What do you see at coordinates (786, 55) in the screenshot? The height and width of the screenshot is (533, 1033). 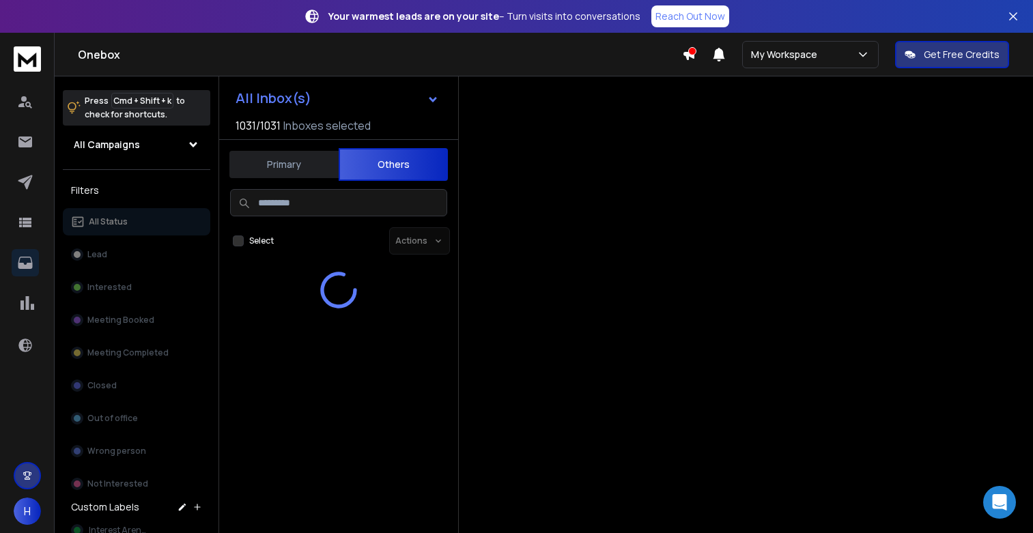 I see `p: My Workspace` at bounding box center [786, 55].